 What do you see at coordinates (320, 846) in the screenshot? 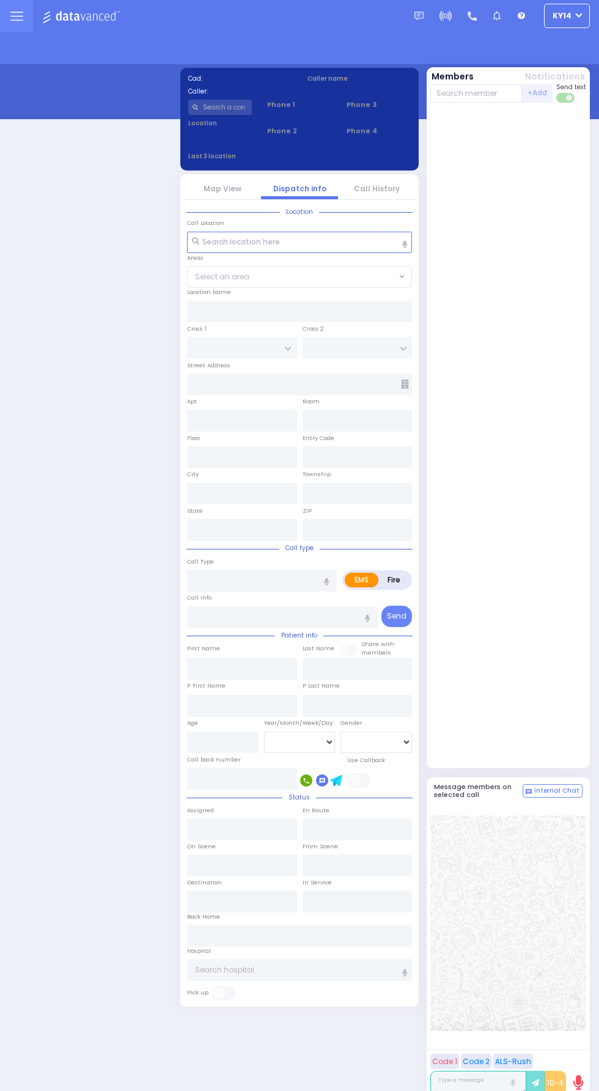
I see `label: From Scene` at bounding box center [320, 846].